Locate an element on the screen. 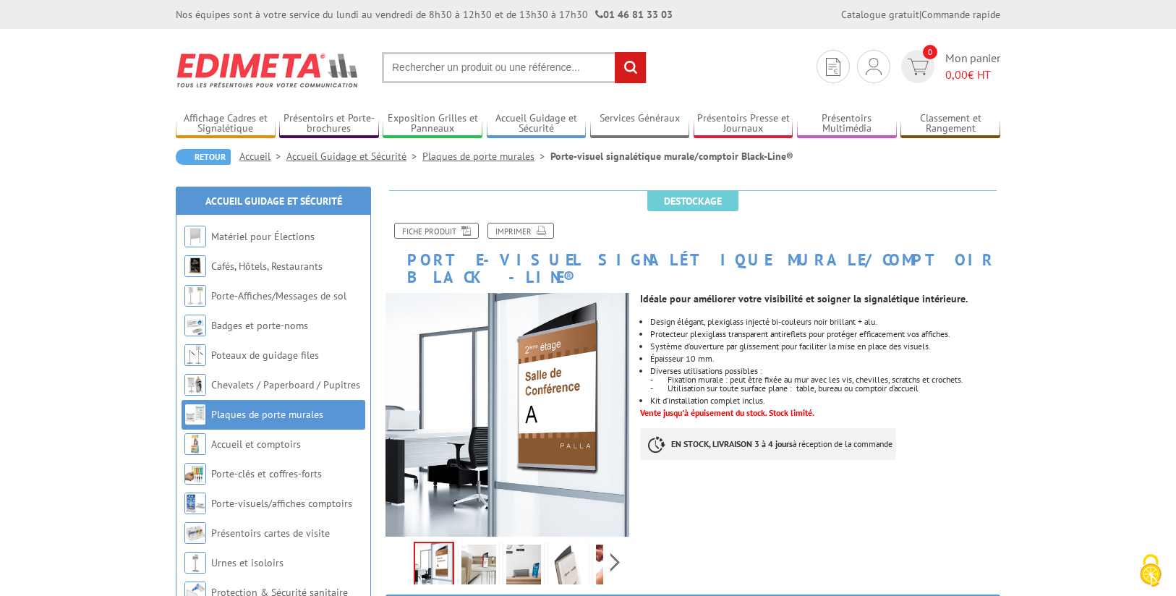 This screenshot has height=596, width=1176. img: Porte-visuels/affiches comptoirs is located at coordinates (195, 503).